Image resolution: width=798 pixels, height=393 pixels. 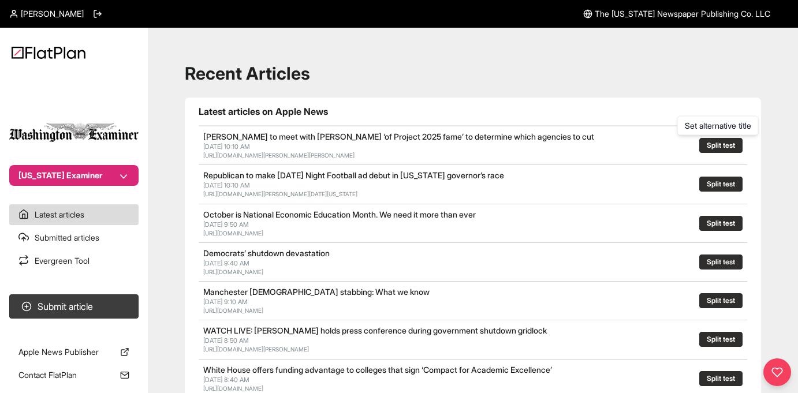 I want to click on a: Democrats’ shutdown devastation, so click(x=266, y=253).